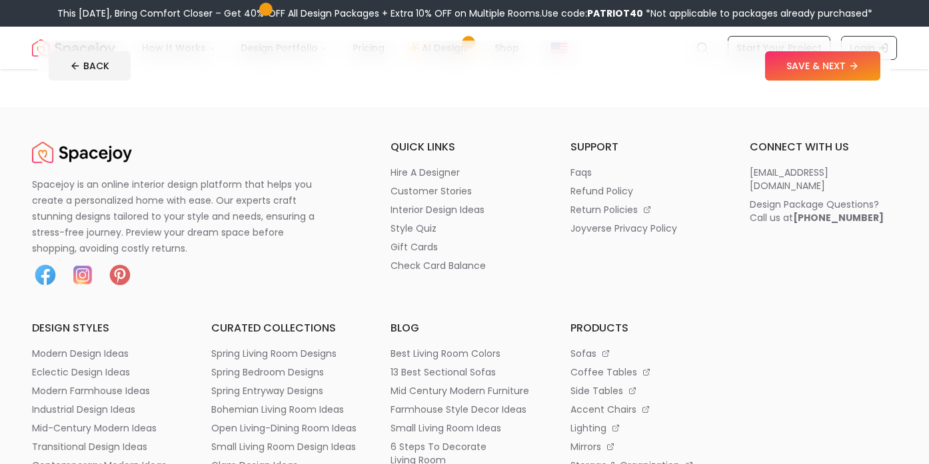  What do you see at coordinates (644, 228) in the screenshot?
I see `a: joyverse privacy policy` at bounding box center [644, 228].